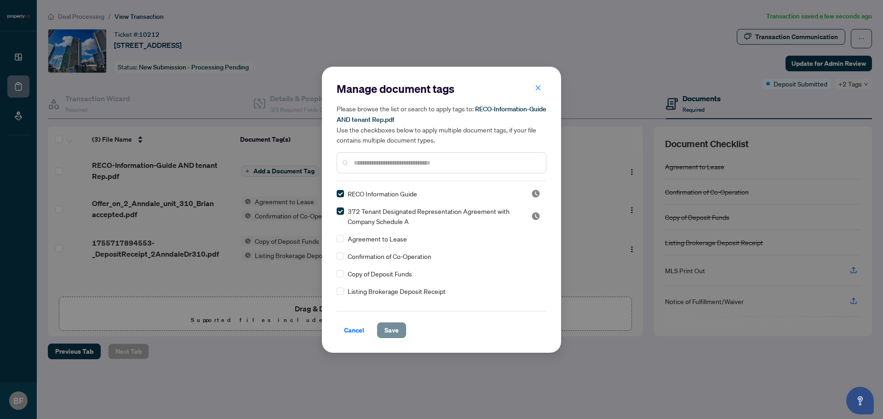 The height and width of the screenshot is (419, 883). What do you see at coordinates (391, 330) in the screenshot?
I see `span: Save` at bounding box center [391, 330].